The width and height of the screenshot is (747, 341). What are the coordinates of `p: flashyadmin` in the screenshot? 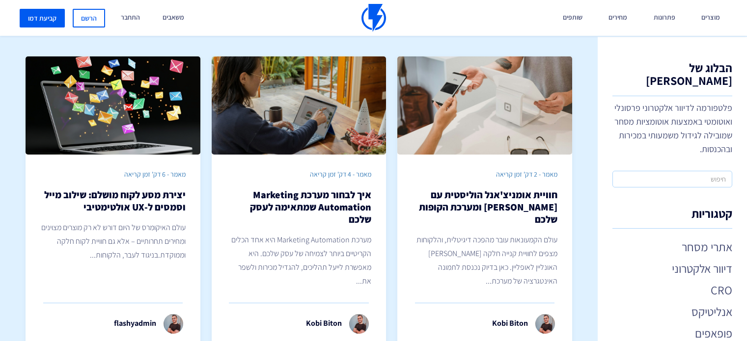 It's located at (135, 323).